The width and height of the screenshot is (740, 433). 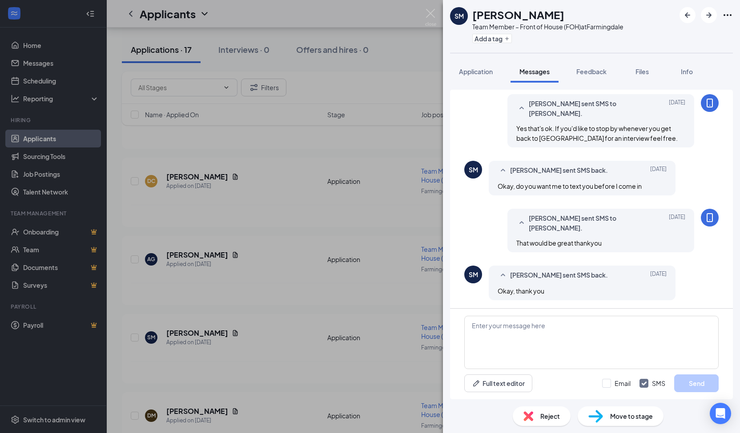 I want to click on div: Team Member – Front of House (FOH) at Farmingdale, so click(x=548, y=27).